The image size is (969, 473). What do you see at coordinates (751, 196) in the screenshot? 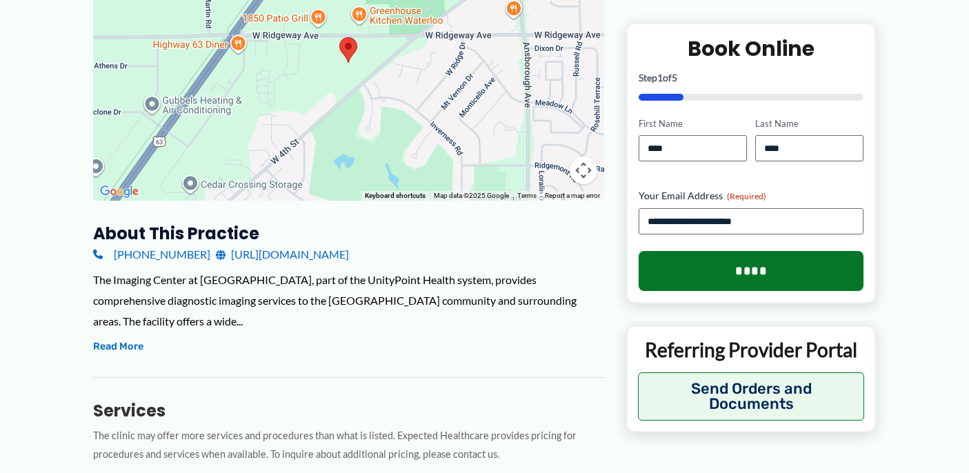
I see `label: Your Email Address` at bounding box center [751, 196].